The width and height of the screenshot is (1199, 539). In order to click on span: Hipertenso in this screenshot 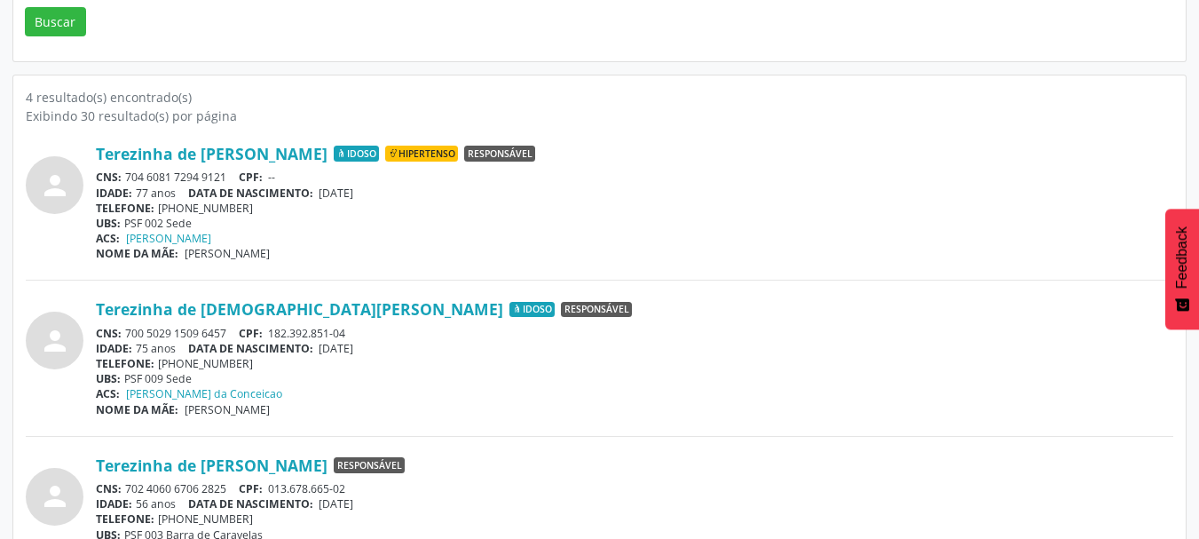, I will do `click(422, 154)`.